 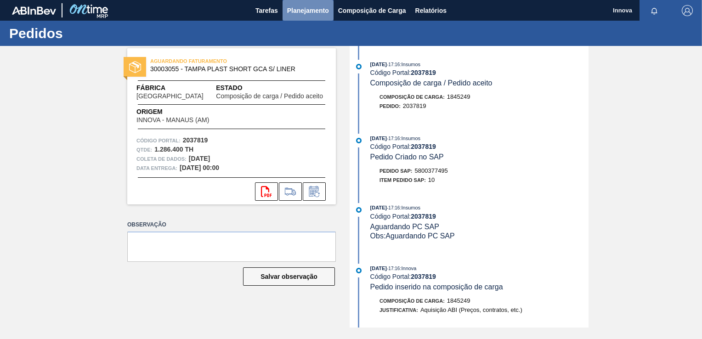 What do you see at coordinates (144, 150) in the screenshot?
I see `span: Qtde :` at bounding box center [144, 150].